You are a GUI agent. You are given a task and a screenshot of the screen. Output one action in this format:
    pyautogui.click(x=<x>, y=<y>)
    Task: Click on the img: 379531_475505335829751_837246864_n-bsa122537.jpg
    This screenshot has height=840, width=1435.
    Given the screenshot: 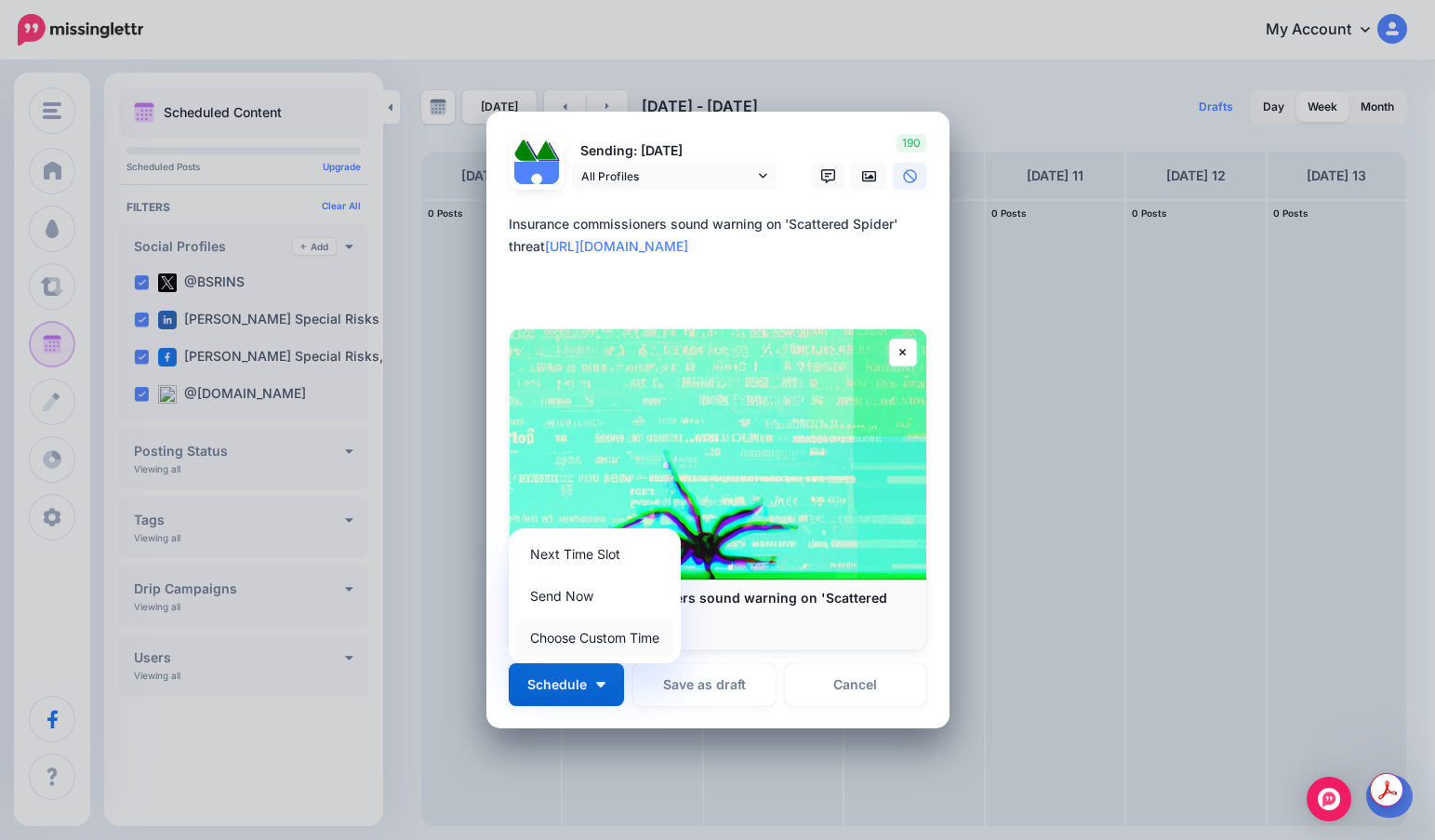 What is the action you would take?
    pyautogui.click(x=525, y=151)
    